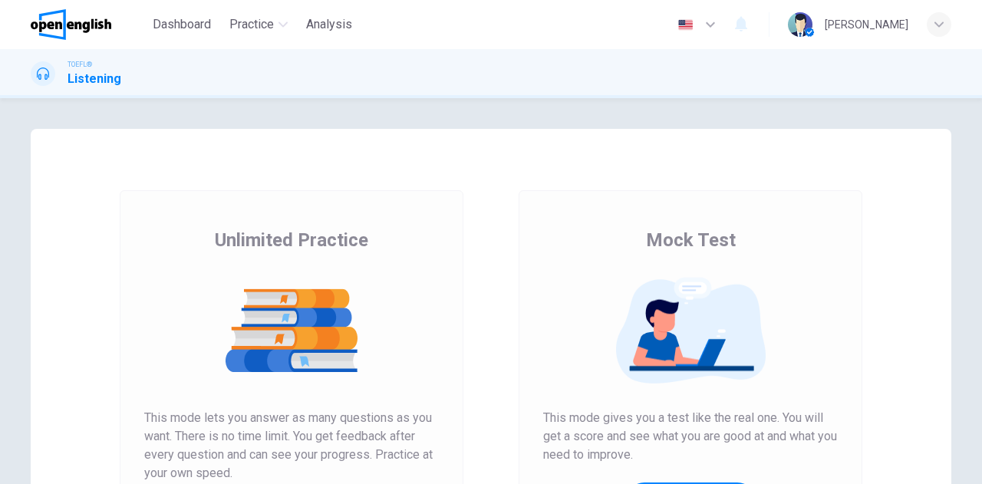  What do you see at coordinates (94, 79) in the screenshot?
I see `h1: Listening` at bounding box center [94, 79].